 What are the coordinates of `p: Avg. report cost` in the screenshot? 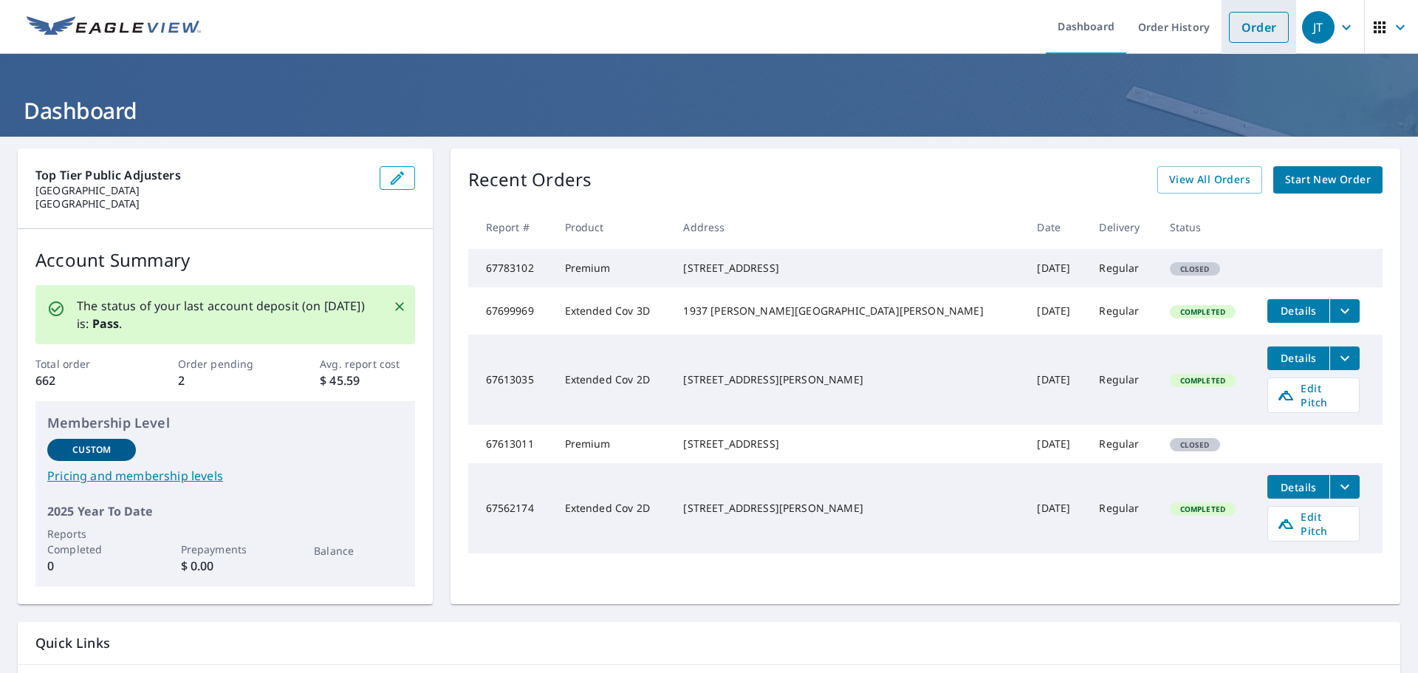 It's located at (367, 363).